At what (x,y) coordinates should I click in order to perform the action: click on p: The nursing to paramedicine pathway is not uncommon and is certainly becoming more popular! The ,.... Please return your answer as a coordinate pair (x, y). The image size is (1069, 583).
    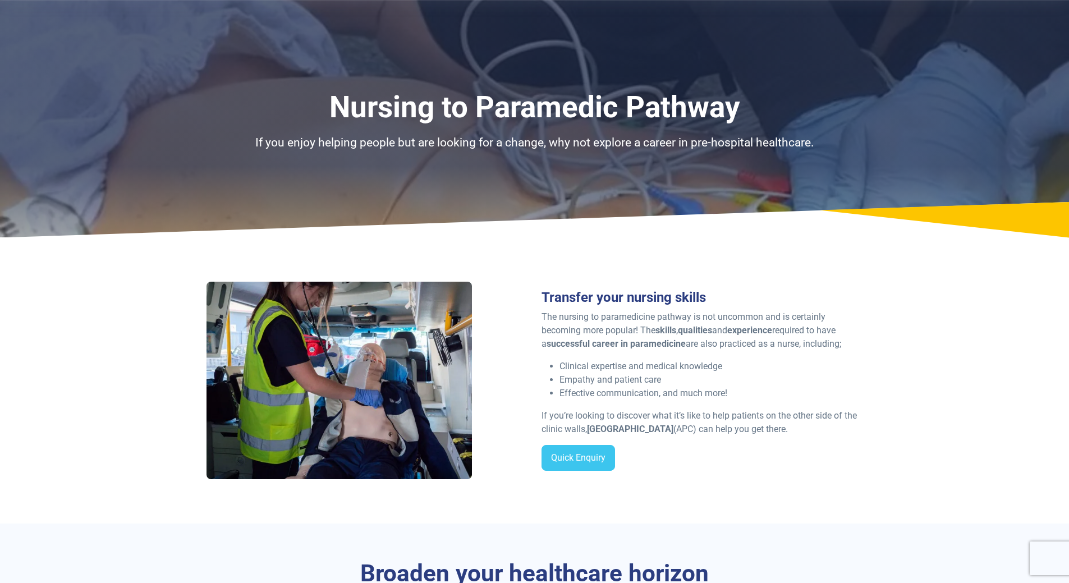
    Looking at the image, I should click on (702, 330).